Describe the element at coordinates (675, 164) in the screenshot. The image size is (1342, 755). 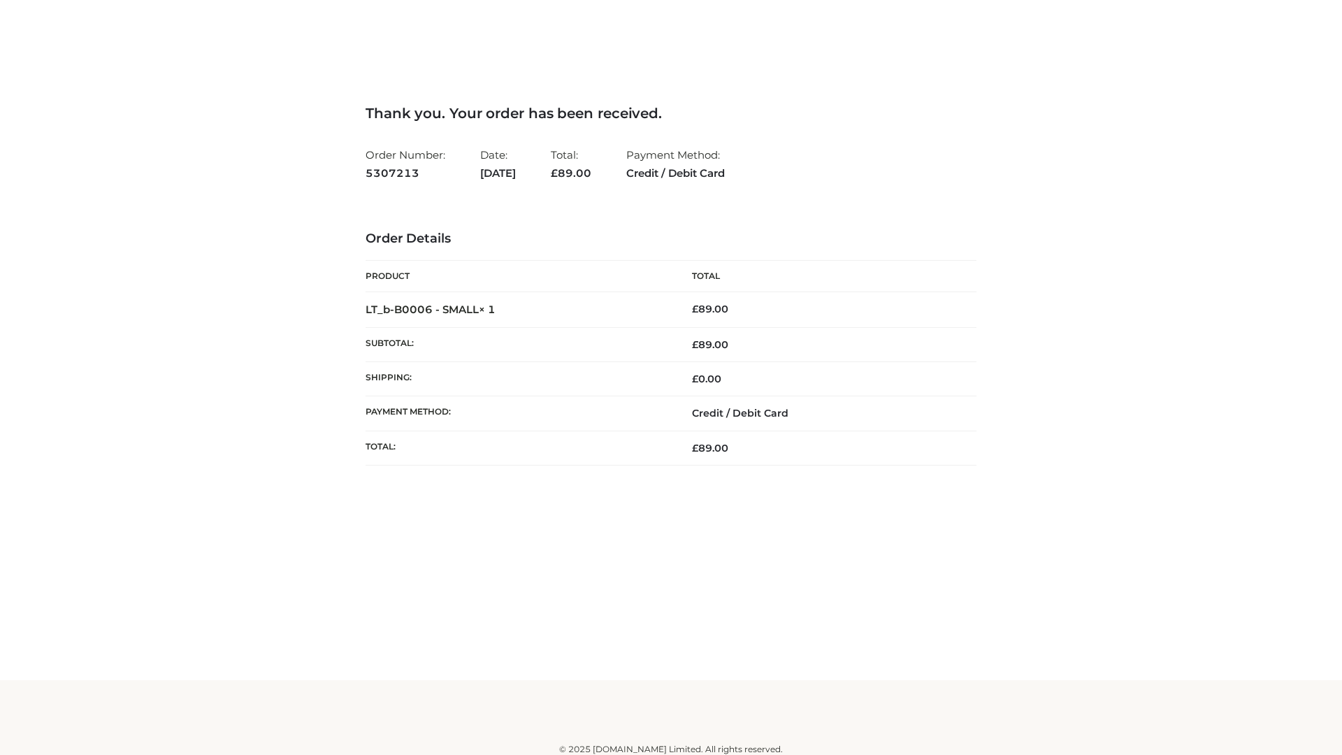
I see `li: Payment Method:` at that location.